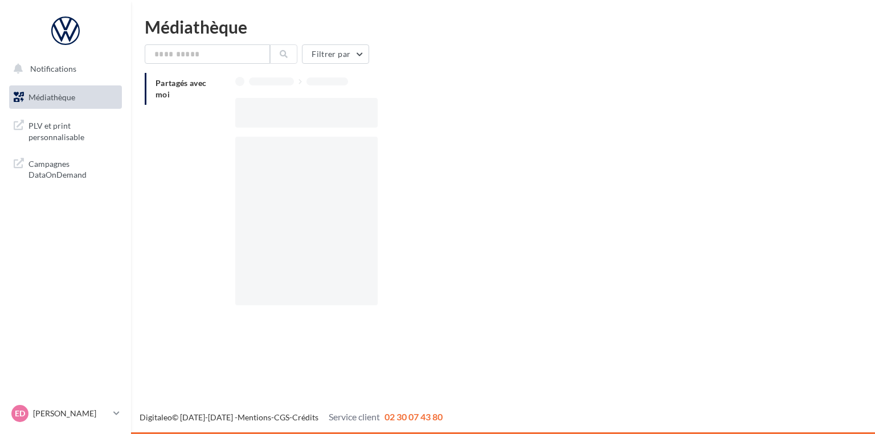  Describe the element at coordinates (52, 97) in the screenshot. I see `span: Médiathèque` at that location.